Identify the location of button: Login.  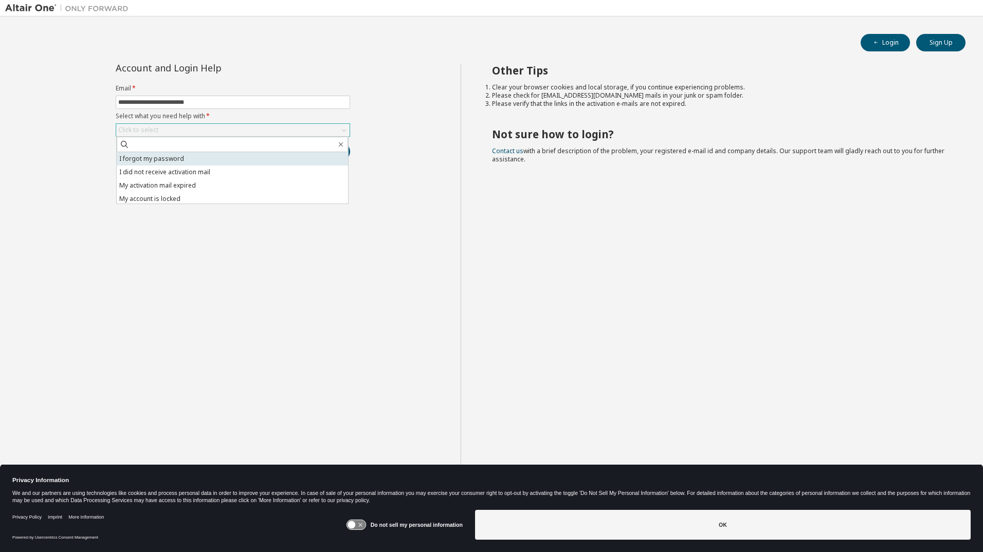
(885, 43).